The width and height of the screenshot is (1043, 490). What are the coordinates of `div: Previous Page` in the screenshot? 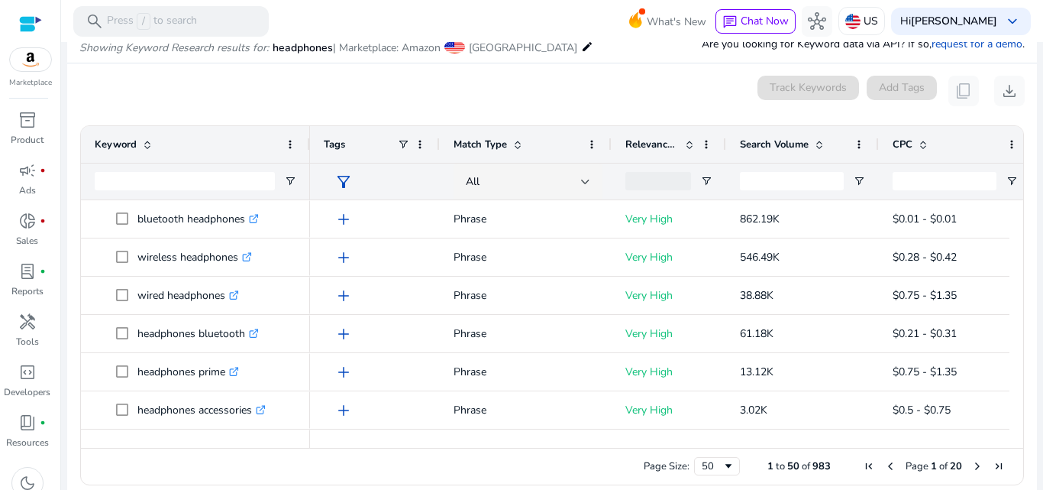 It's located at (891, 466).